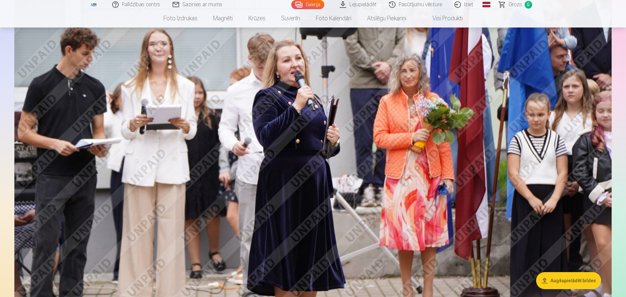 The width and height of the screenshot is (626, 297). Describe the element at coordinates (94, 5) in the screenshot. I see `img: /fa3` at that location.